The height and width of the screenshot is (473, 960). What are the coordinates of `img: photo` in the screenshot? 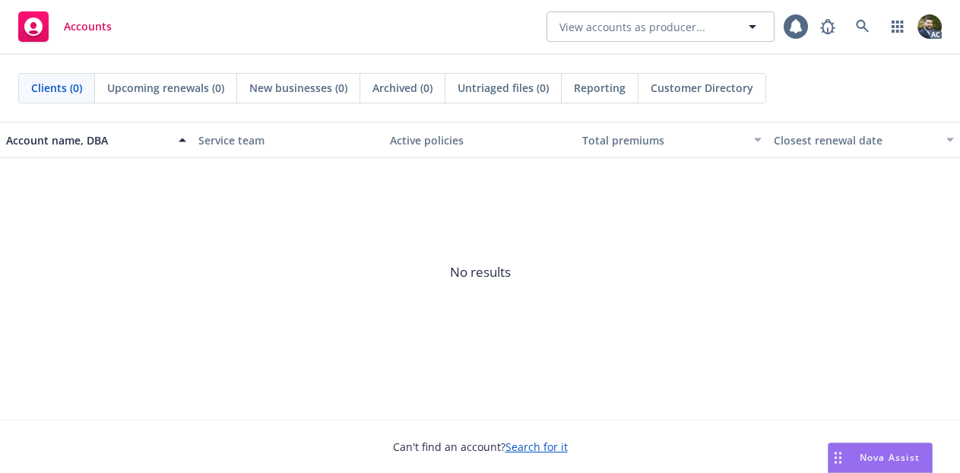 It's located at (930, 27).